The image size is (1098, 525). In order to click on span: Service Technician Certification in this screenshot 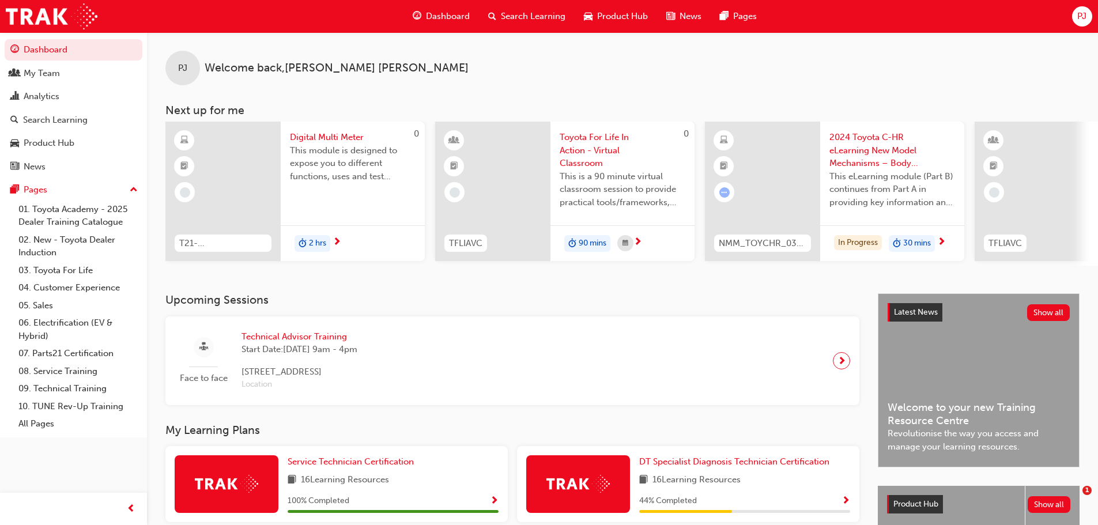, I will do `click(350, 462)`.